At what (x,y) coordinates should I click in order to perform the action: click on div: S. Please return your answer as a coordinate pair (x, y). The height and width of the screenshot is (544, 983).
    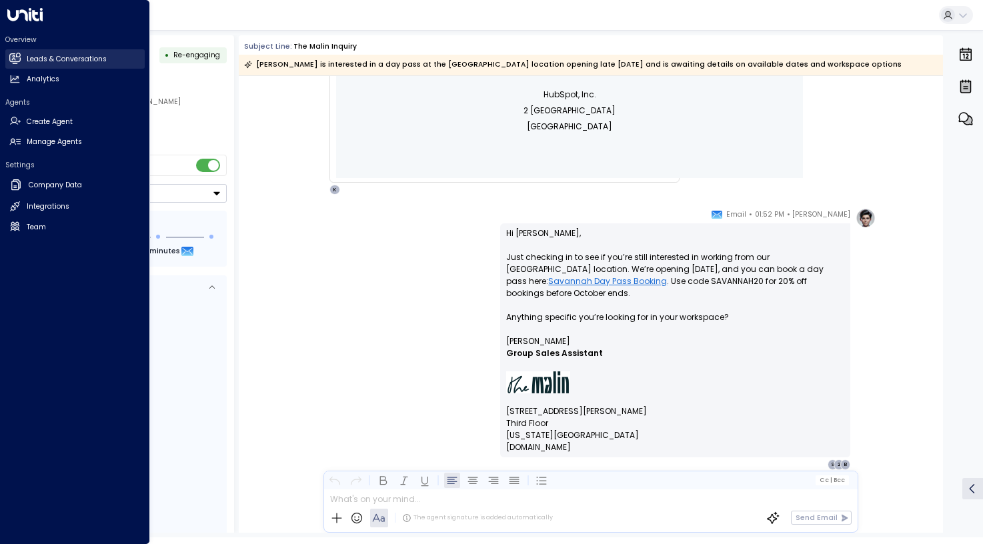
    Looking at the image, I should click on (833, 465).